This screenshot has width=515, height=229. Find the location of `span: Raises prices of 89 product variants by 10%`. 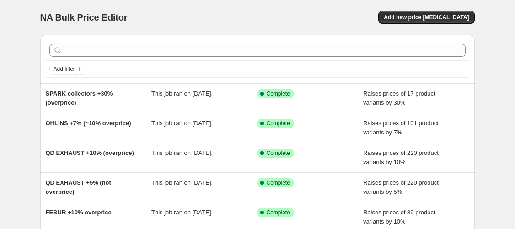

span: Raises prices of 89 product variants by 10% is located at coordinates (400, 217).